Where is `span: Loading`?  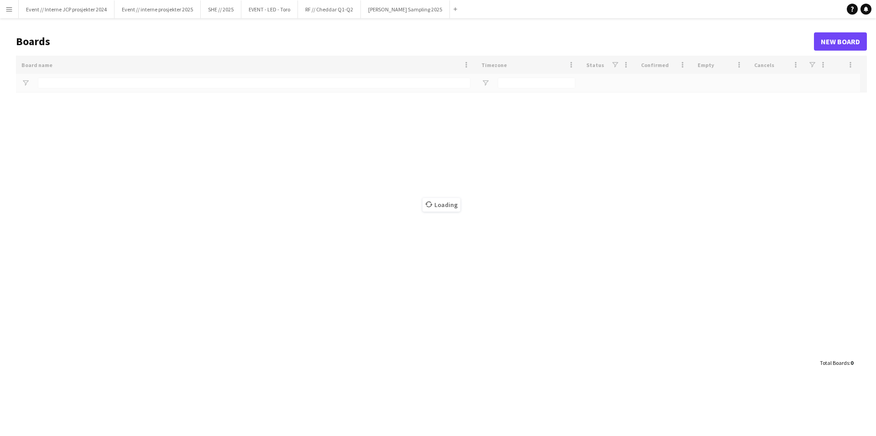
span: Loading is located at coordinates (441, 205).